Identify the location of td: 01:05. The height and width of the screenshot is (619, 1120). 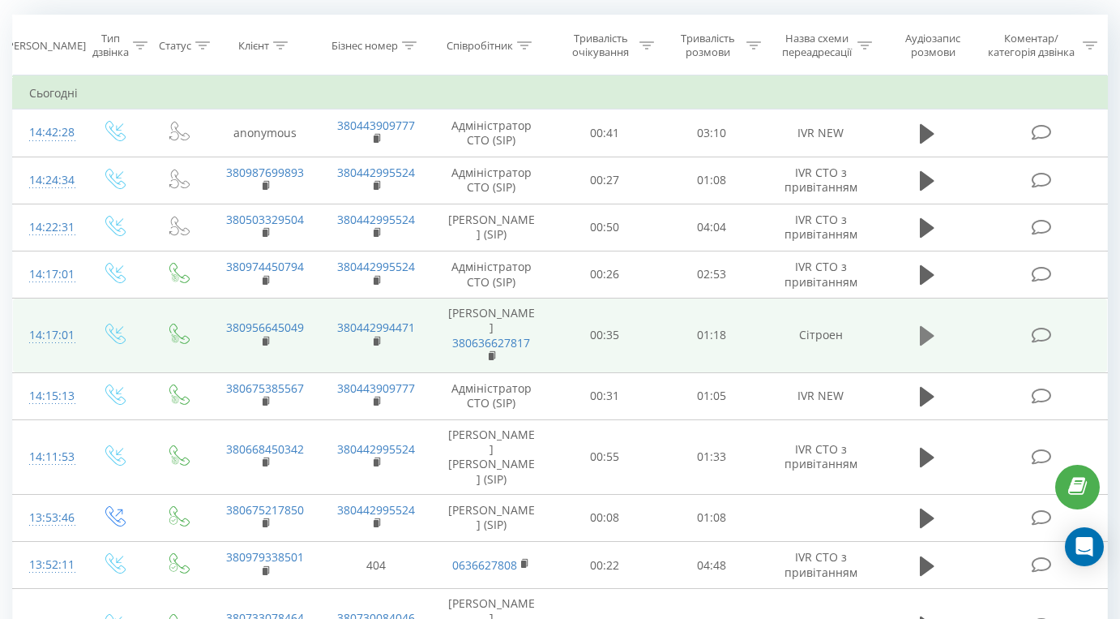
(712, 396).